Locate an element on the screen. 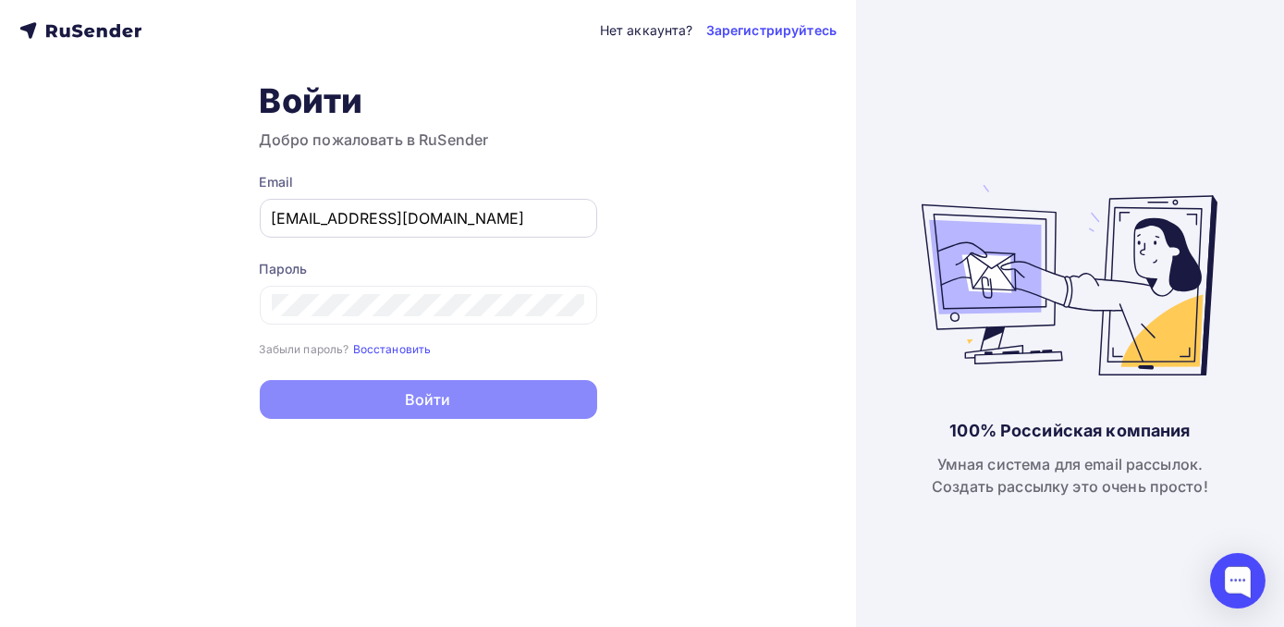 Image resolution: width=1284 pixels, height=627 pixels. div: Email is located at coordinates (428, 182).